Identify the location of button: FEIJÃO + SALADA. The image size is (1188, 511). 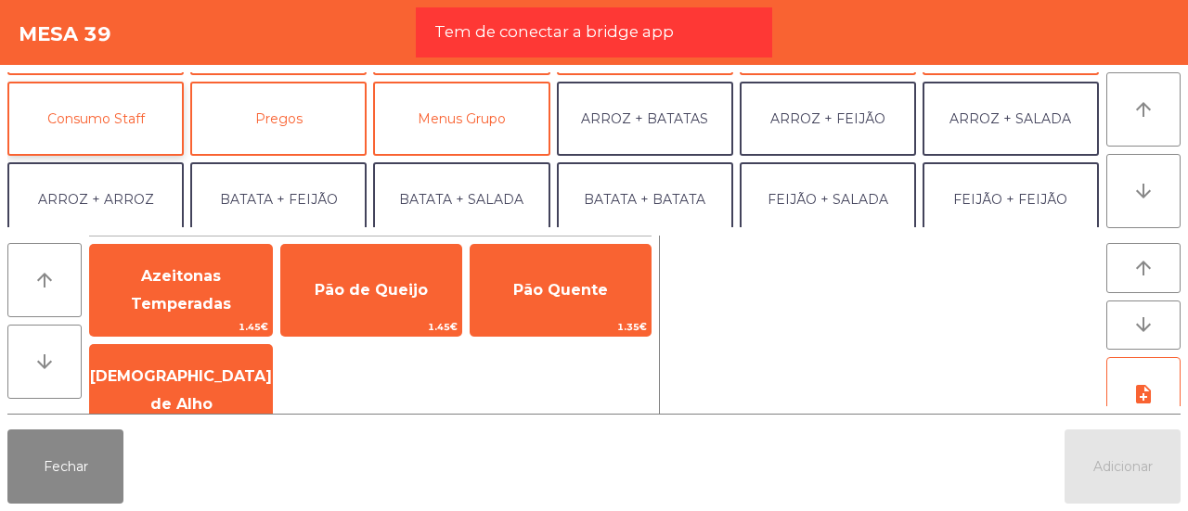
(828, 200).